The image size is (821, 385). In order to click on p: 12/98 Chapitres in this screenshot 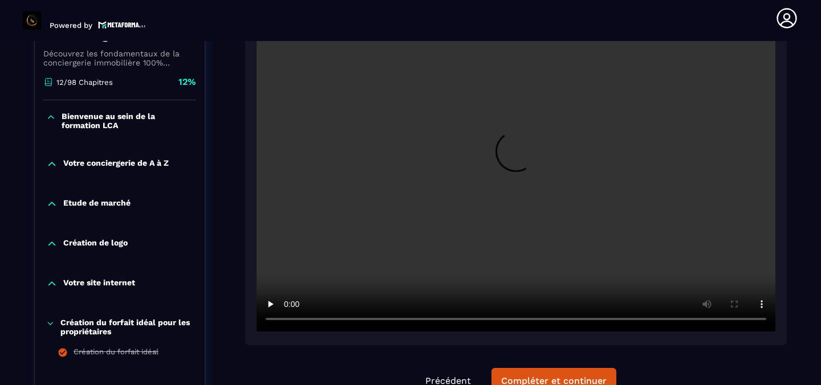, I will do `click(84, 82)`.